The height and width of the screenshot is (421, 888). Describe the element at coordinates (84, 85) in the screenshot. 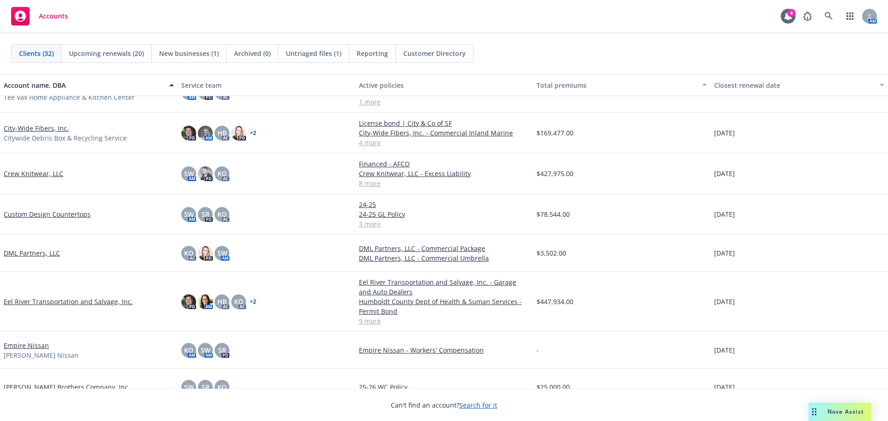

I see `div: Account name, DBA` at that location.